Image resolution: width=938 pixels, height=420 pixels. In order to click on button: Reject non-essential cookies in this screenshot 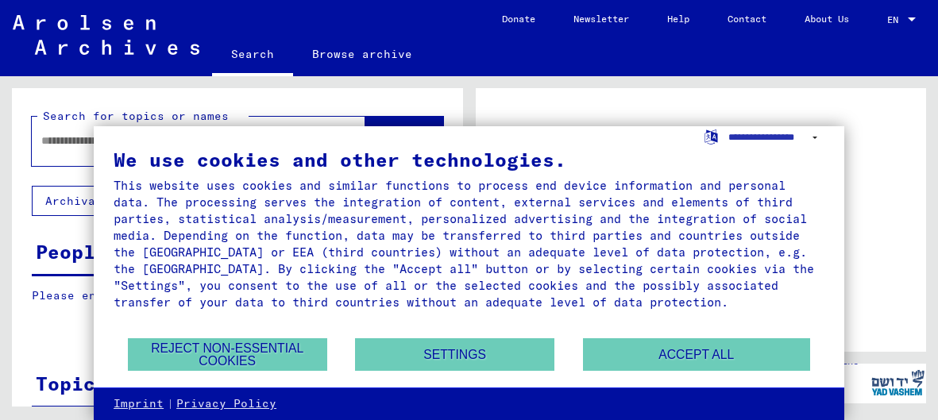, I will do `click(227, 354)`.